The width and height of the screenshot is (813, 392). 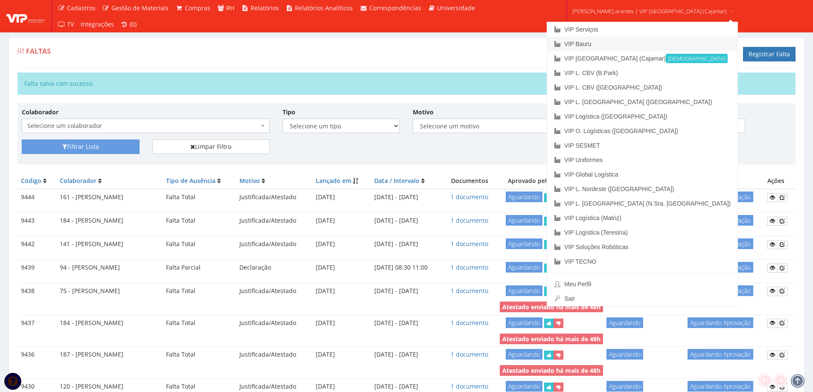 I want to click on a: VIP SESMET, so click(x=642, y=146).